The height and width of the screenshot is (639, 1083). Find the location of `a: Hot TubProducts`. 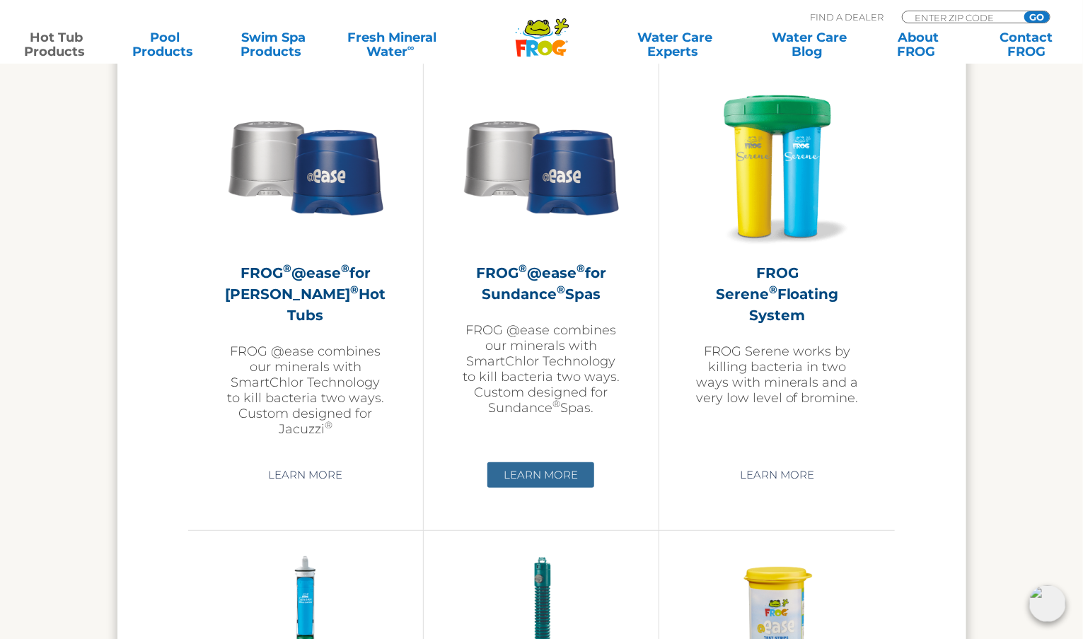

a: Hot TubProducts is located at coordinates (56, 45).